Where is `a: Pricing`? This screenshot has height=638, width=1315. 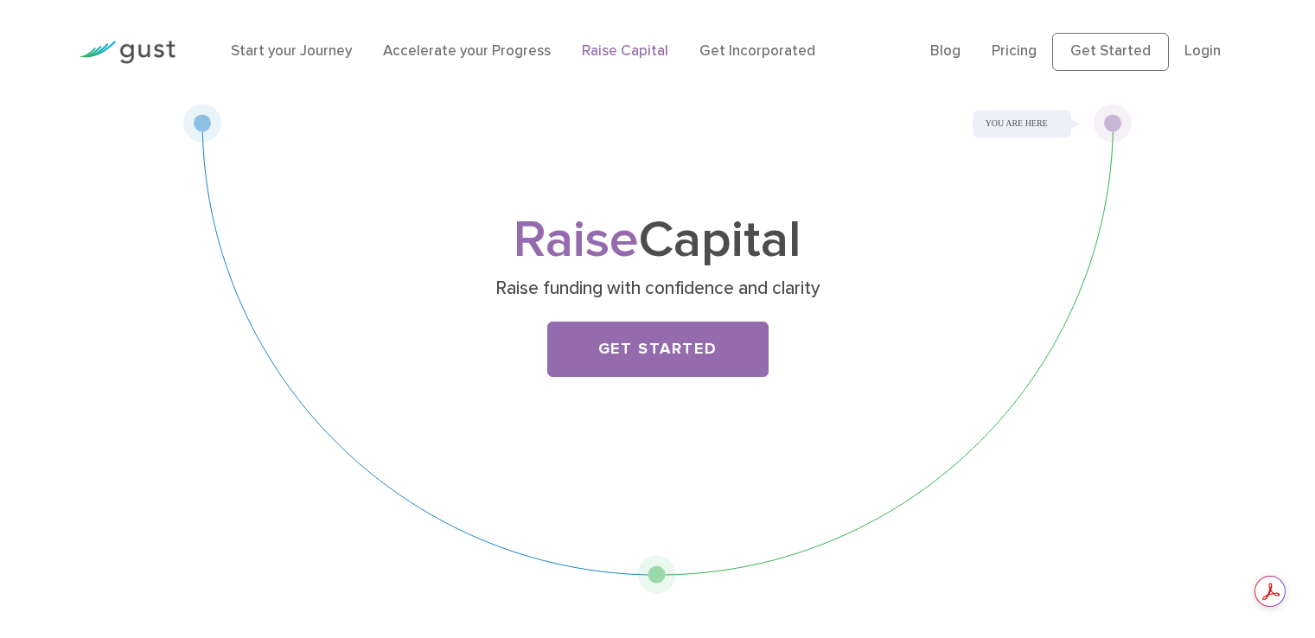 a: Pricing is located at coordinates (1014, 51).